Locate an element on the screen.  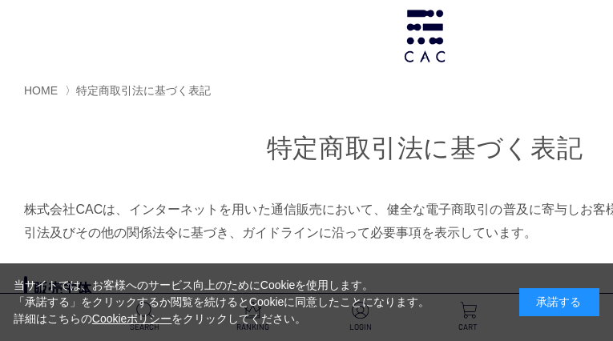
div: 承諾する is located at coordinates (559, 302).